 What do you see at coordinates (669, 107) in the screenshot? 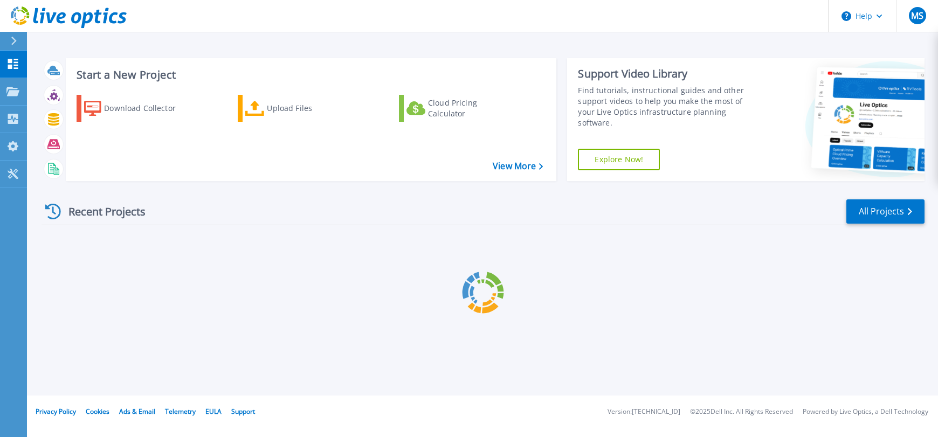
I see `div: Find tutorials, instructional guides and other support videos to help you make the most of your L...` at bounding box center [669, 107].